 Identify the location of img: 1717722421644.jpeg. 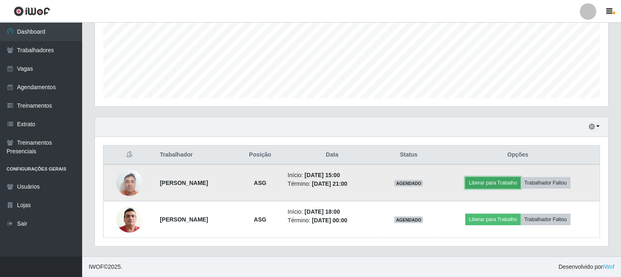
(129, 219).